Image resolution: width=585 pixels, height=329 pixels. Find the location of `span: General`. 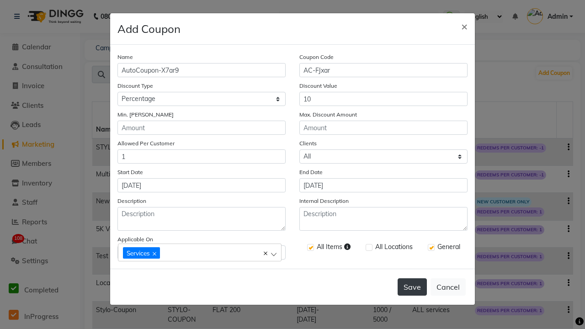

span: General is located at coordinates (449, 248).